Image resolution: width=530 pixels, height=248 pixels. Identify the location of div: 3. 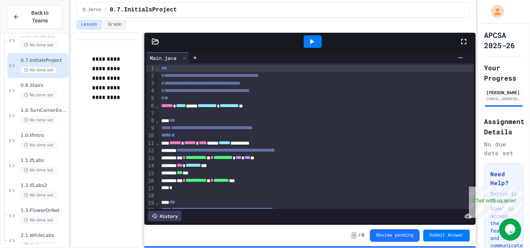
(150, 83).